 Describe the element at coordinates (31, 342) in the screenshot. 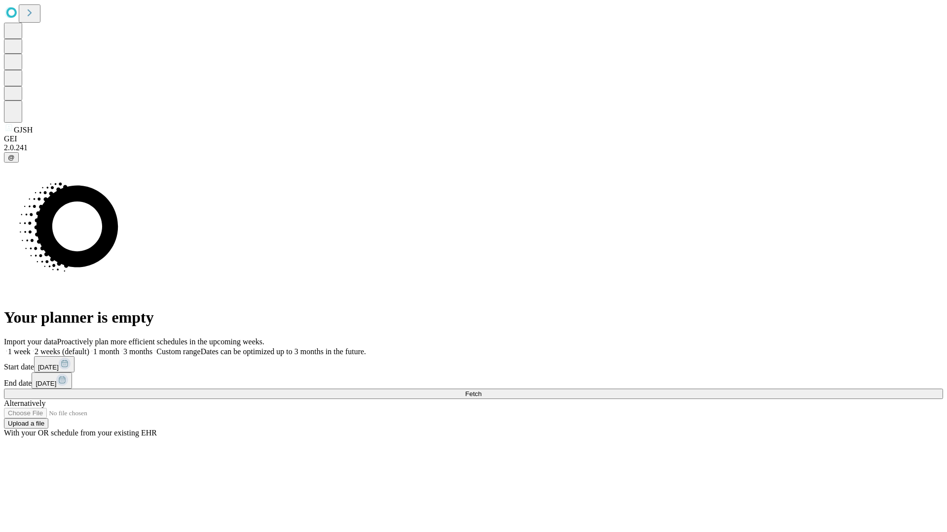

I see `span: Import your data` at that location.